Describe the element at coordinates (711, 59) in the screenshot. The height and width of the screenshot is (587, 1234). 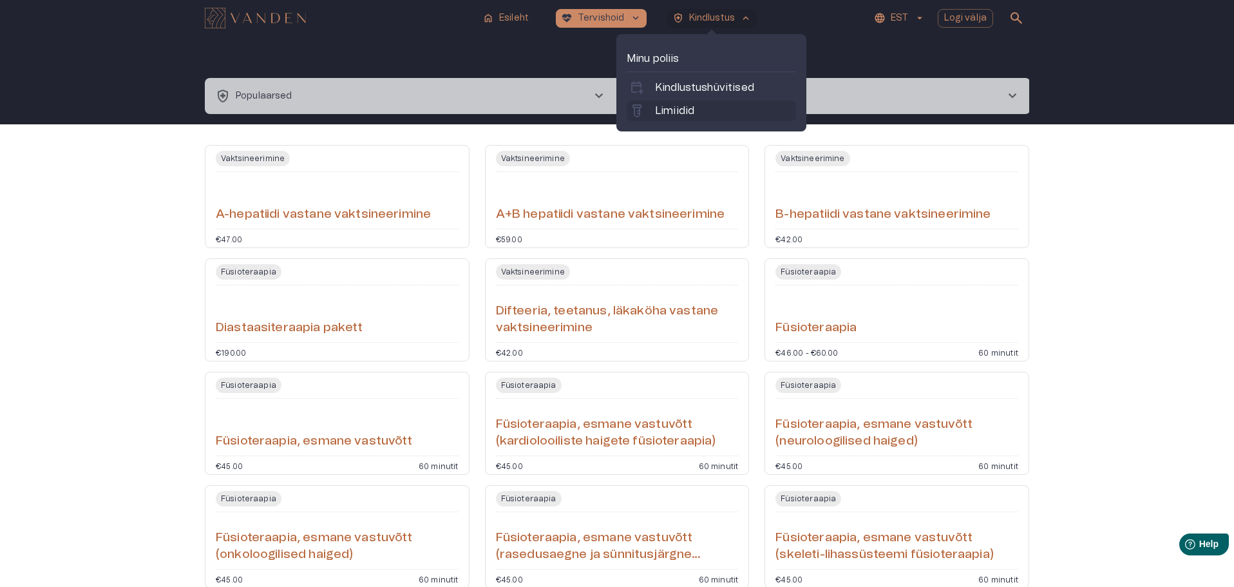
I see `p: Minu poliis` at that location.